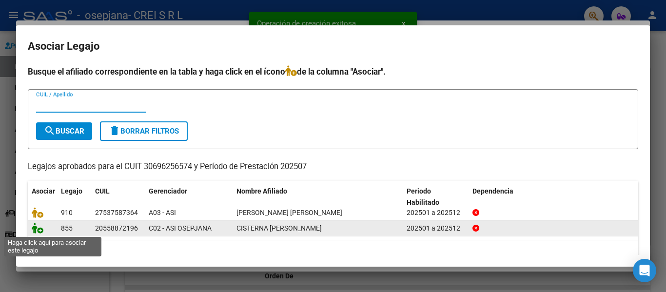 The width and height of the screenshot is (666, 292). I want to click on button: Borrar Filtros, so click(144, 131).